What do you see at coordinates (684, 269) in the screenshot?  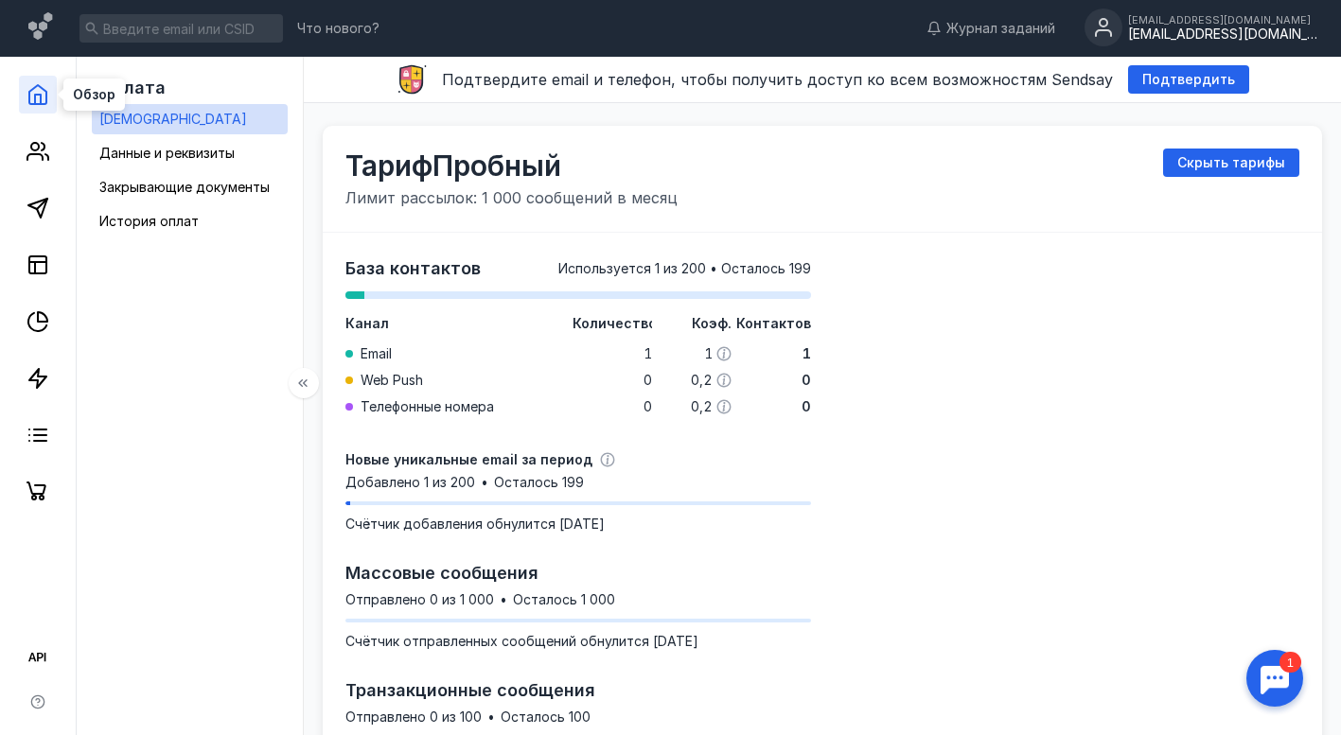 I see `span: из 200` at bounding box center [684, 269].